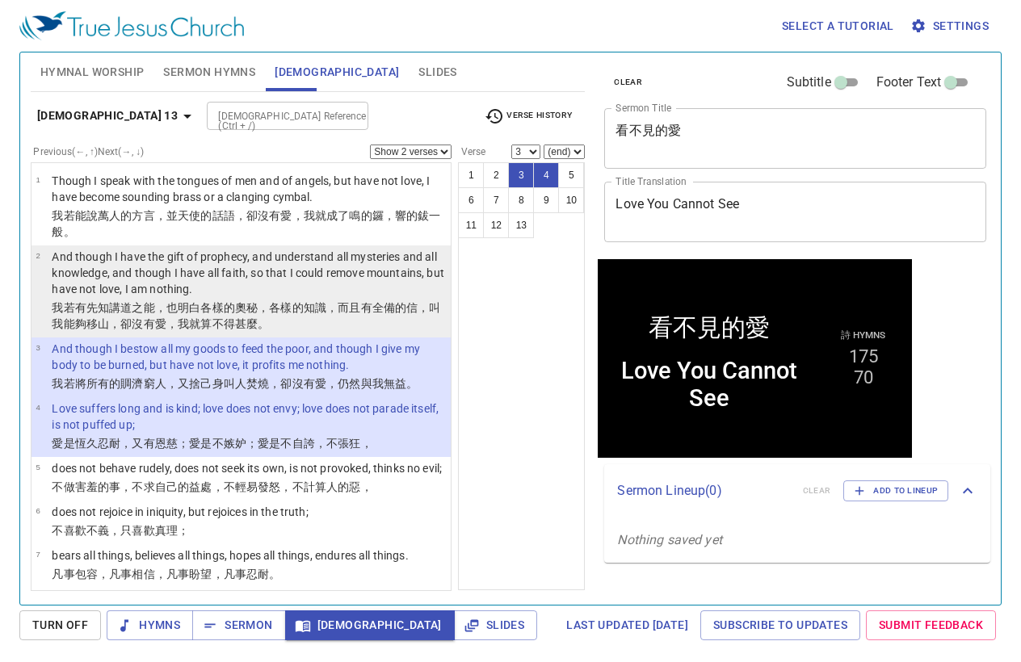 Image resolution: width=1021 pixels, height=662 pixels. Describe the element at coordinates (263, 383) in the screenshot. I see `wg3956: 的賙濟` at that location.